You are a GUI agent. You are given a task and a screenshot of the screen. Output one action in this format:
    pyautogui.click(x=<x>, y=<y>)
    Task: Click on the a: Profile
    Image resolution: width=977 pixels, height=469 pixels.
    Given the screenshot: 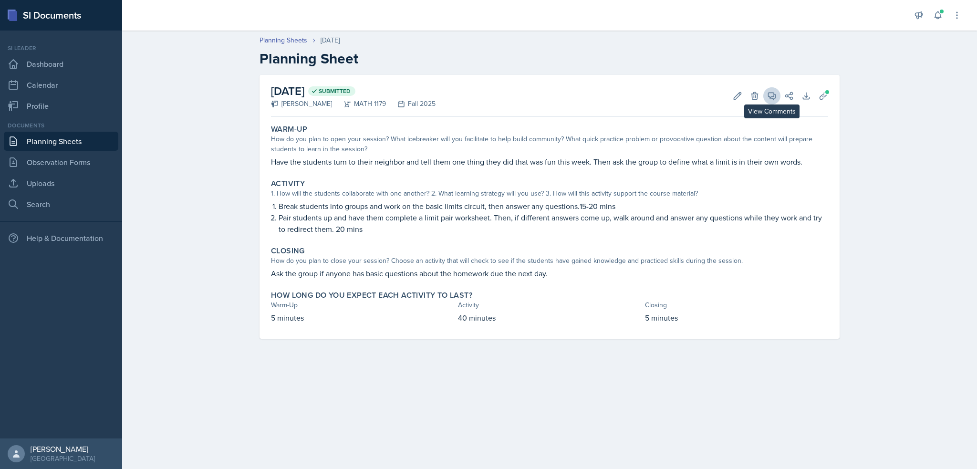 What is the action you would take?
    pyautogui.click(x=61, y=106)
    